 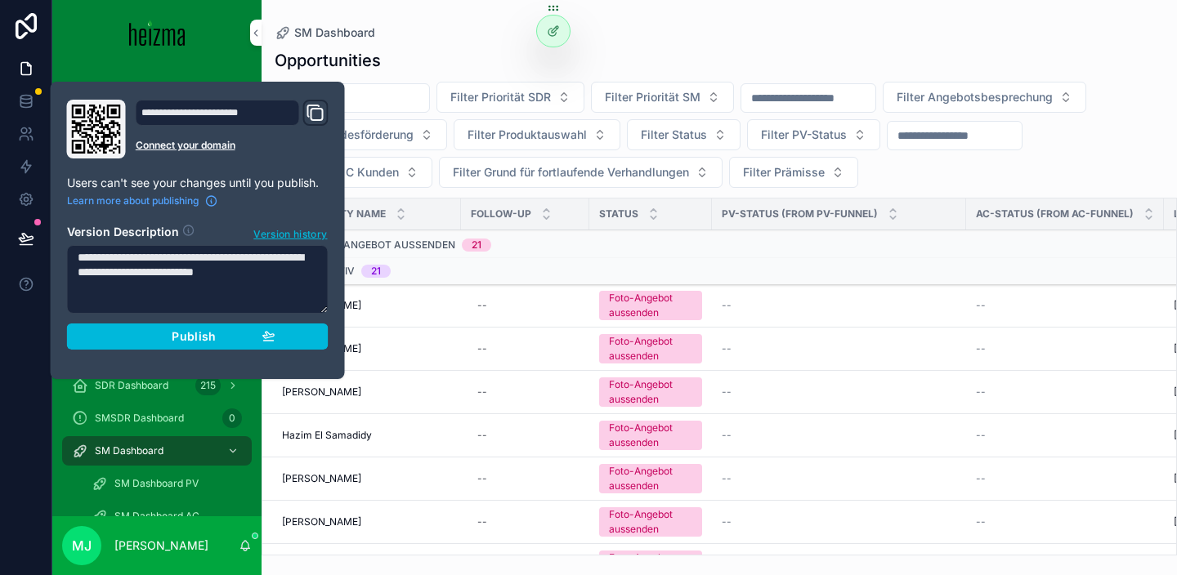 What do you see at coordinates (157, 33) in the screenshot?
I see `img: App logo` at bounding box center [157, 33].